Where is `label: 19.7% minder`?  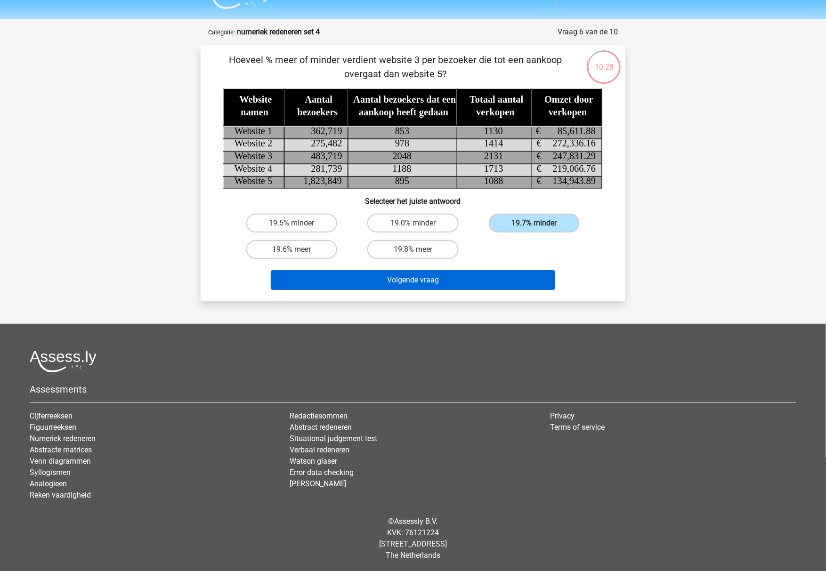
label: 19.7% minder is located at coordinates (534, 223).